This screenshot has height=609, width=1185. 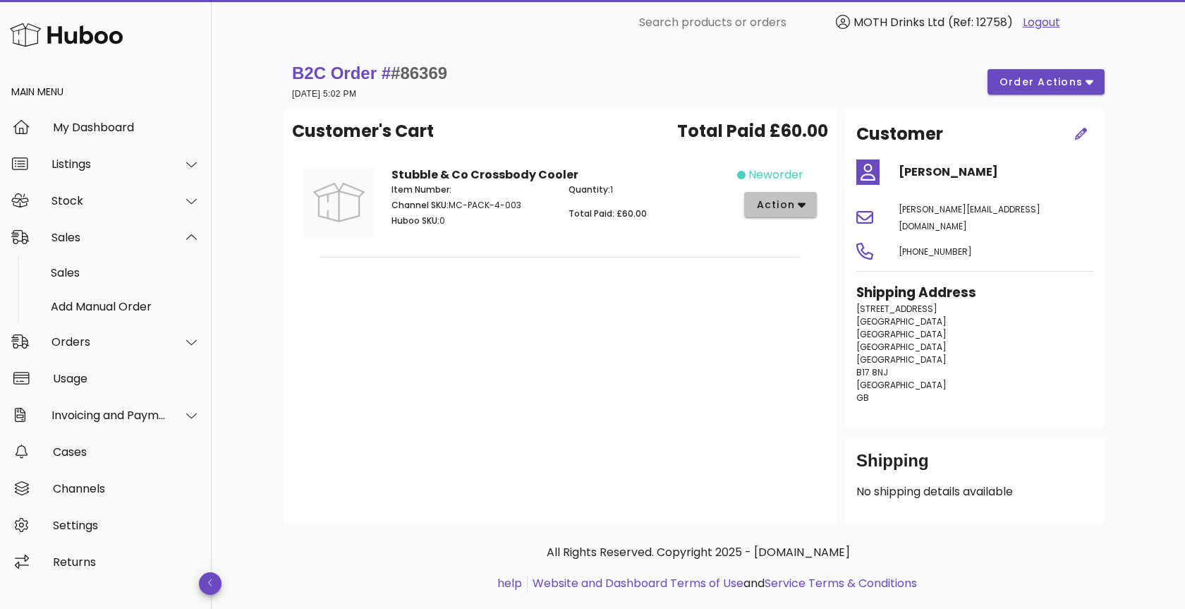 I want to click on p: 1, so click(x=648, y=190).